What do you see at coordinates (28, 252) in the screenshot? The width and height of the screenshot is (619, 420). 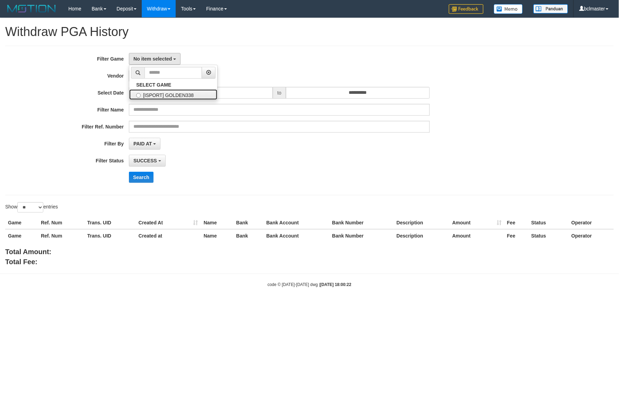 I see `b: Total Amount:` at bounding box center [28, 252].